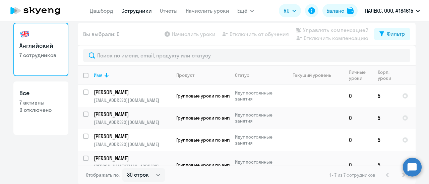 This screenshot has width=429, height=184. Describe the element at coordinates (41, 103) in the screenshot. I see `p: 7 активны` at that location.